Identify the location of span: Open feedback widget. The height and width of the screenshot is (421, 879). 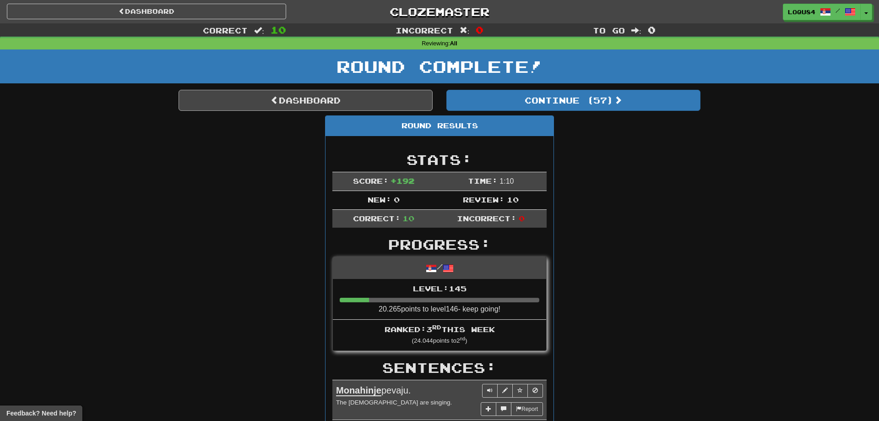
(41, 413).